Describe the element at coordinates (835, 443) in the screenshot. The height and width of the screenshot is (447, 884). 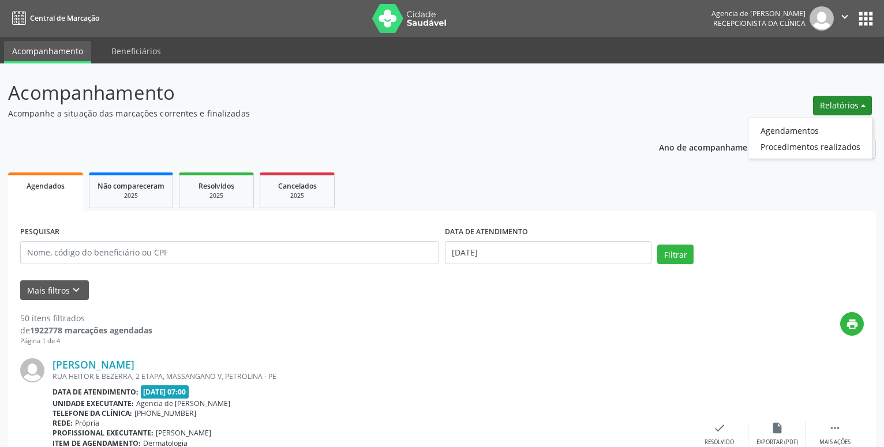
I see `div: Mais ações` at that location.